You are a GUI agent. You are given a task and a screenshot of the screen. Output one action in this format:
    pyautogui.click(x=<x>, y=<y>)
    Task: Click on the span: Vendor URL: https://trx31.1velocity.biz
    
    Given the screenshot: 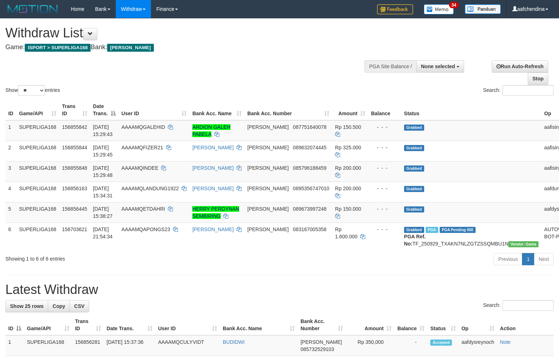 What is the action you would take?
    pyautogui.click(x=523, y=244)
    